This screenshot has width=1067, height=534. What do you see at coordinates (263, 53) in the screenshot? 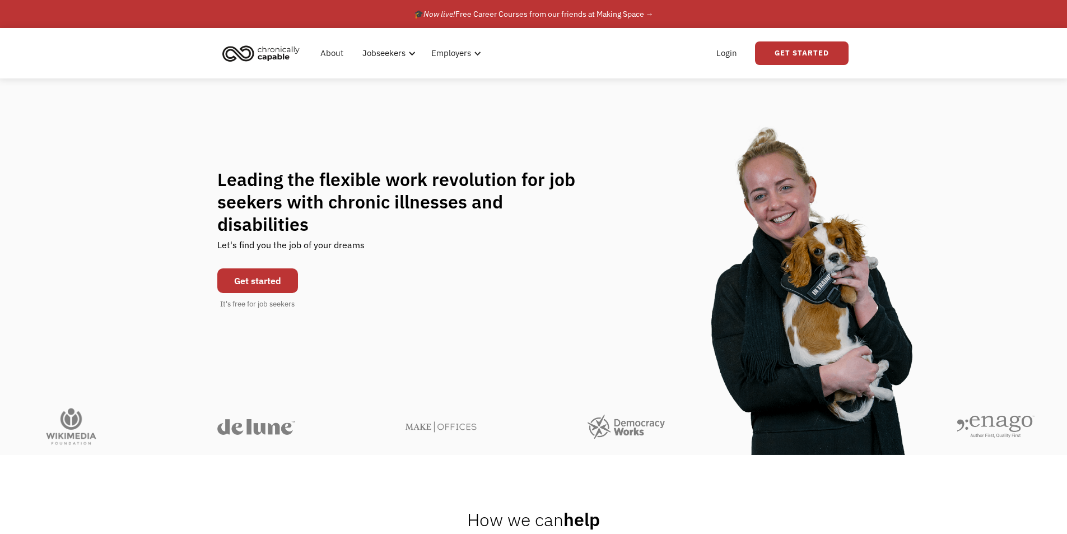
I see `a: home` at bounding box center [263, 53].